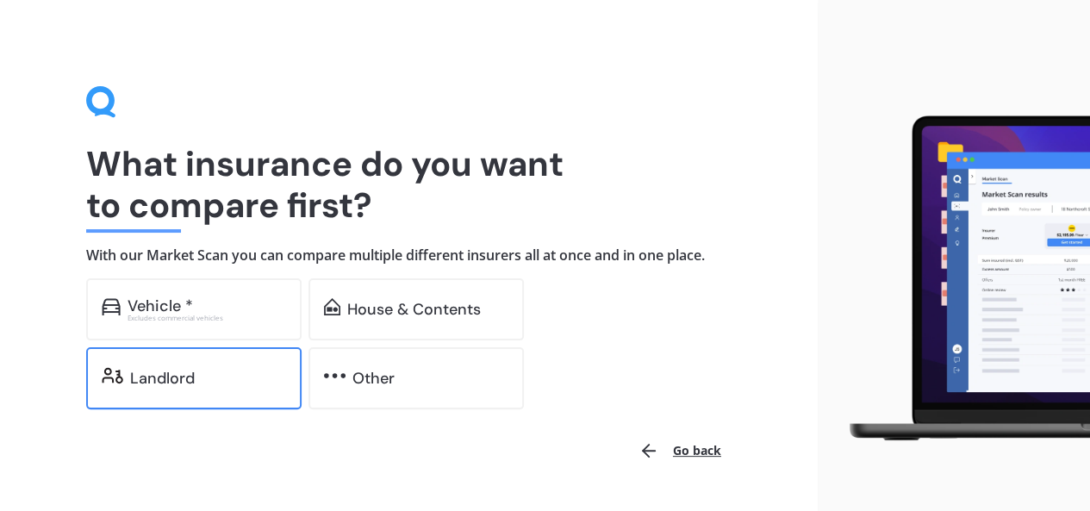 The width and height of the screenshot is (1090, 511). What do you see at coordinates (961, 278) in the screenshot?
I see `img: laptop.webp` at bounding box center [961, 278].